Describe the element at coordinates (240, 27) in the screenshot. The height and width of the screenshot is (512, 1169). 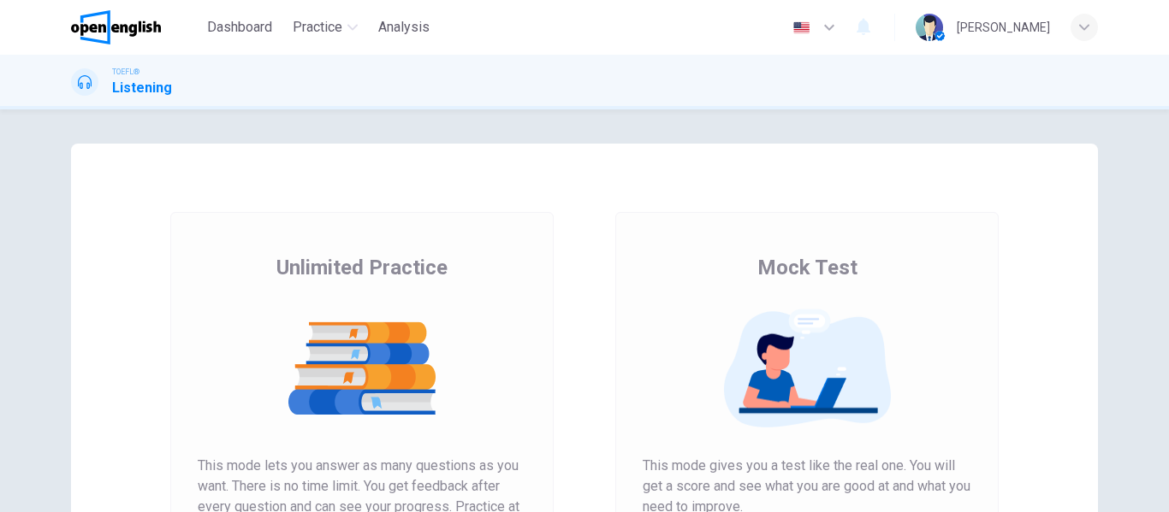
I see `a: Dashboard` at that location.